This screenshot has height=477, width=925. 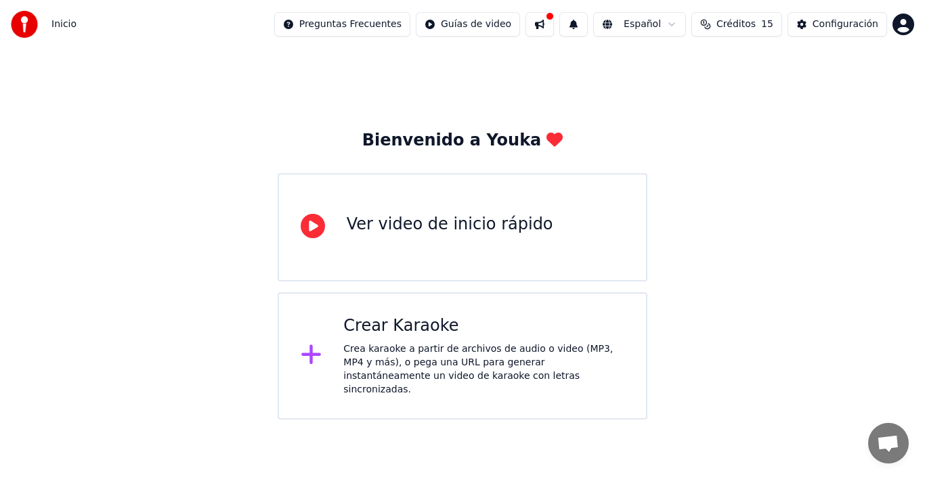 I want to click on div: Chat abierto, so click(x=888, y=444).